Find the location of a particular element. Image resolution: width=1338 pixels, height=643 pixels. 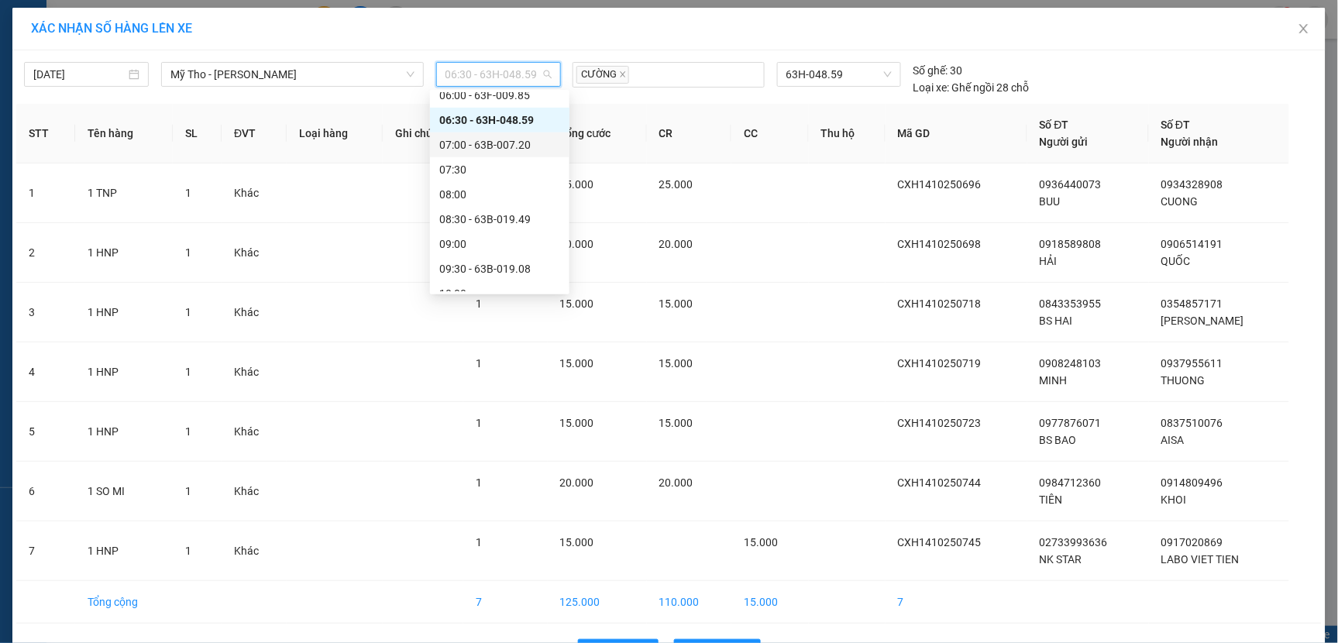

span: Người gửi is located at coordinates (1064, 142).